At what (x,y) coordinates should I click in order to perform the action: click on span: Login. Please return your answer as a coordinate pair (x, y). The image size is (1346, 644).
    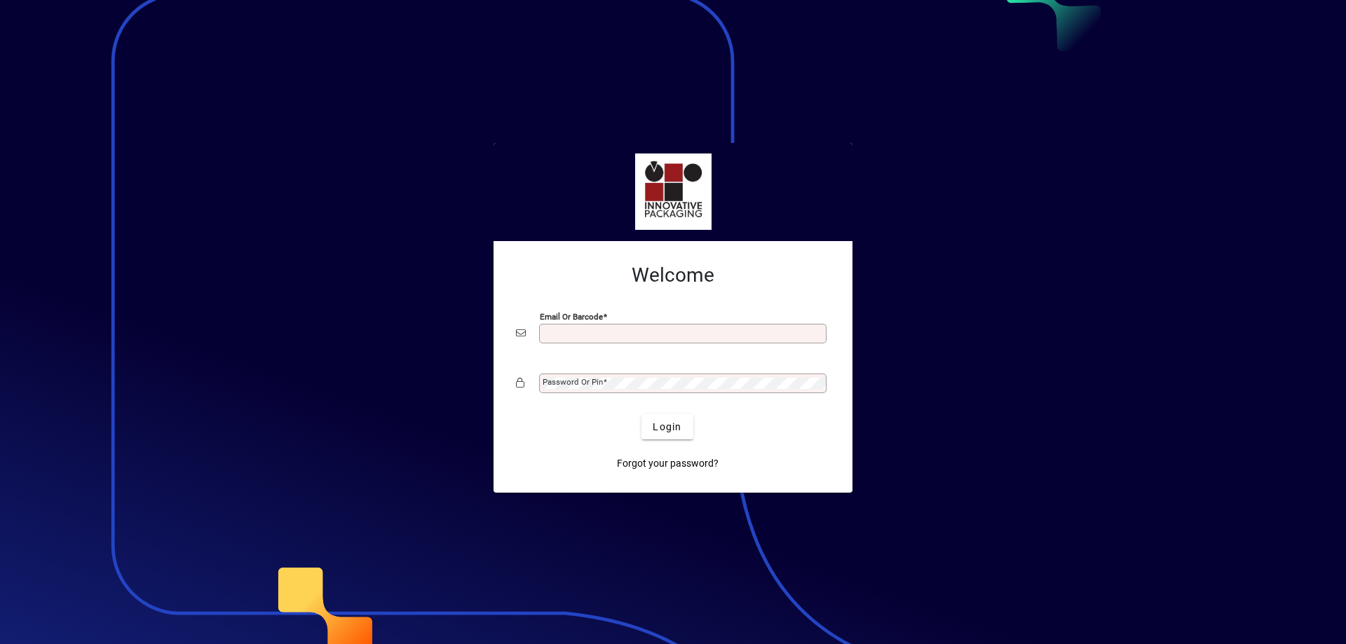
    Looking at the image, I should click on (667, 427).